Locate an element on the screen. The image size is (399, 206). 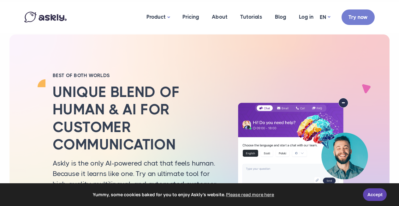
a: Try now is located at coordinates (358, 17).